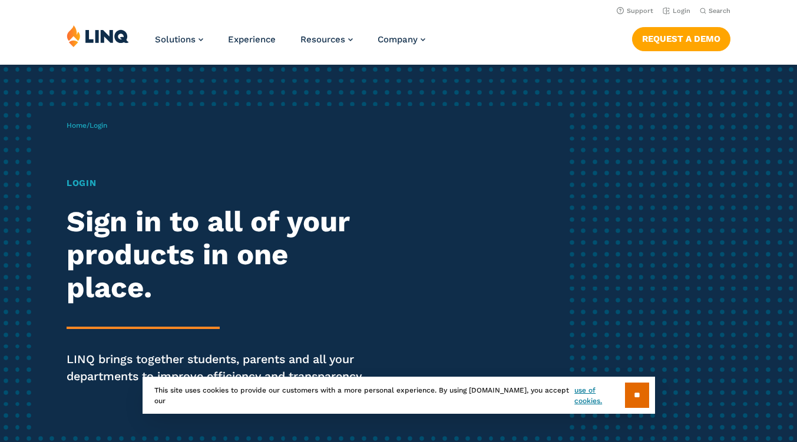 The image size is (797, 442). What do you see at coordinates (290, 44) in the screenshot?
I see `nav: Primary Navigation` at bounding box center [290, 44].